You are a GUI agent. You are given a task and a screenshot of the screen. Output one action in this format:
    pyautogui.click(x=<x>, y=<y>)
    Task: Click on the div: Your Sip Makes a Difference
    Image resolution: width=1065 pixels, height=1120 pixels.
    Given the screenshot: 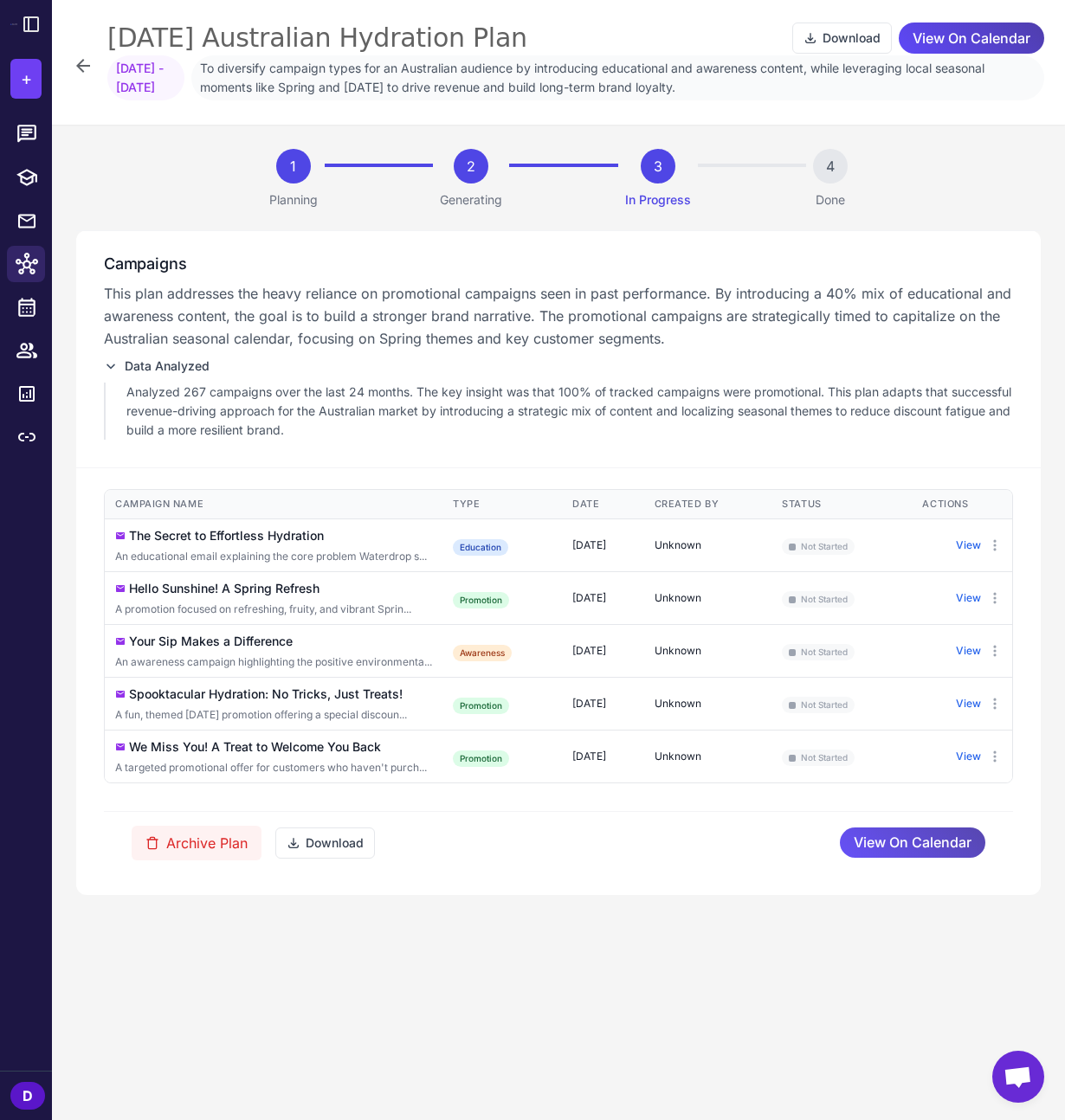 What is the action you would take?
    pyautogui.click(x=210, y=642)
    